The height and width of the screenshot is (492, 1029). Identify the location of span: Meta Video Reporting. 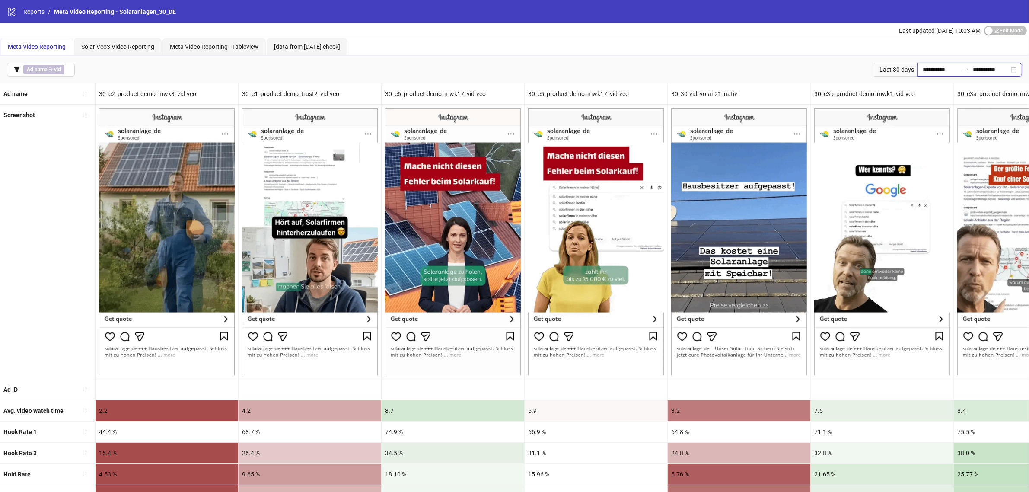
(37, 47).